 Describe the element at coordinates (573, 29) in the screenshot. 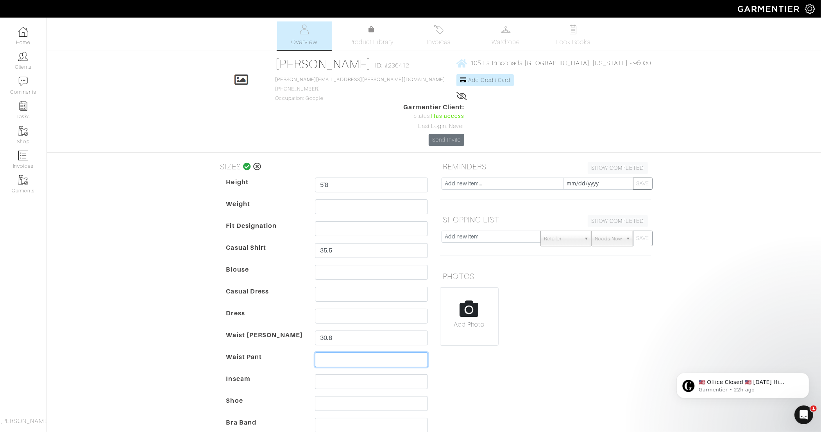

I see `img: todo-9ac3debb85659649dc8f770b8b6100bb5dab4b48dedcbae339e5042a72dfd3cc.svg` at that location.